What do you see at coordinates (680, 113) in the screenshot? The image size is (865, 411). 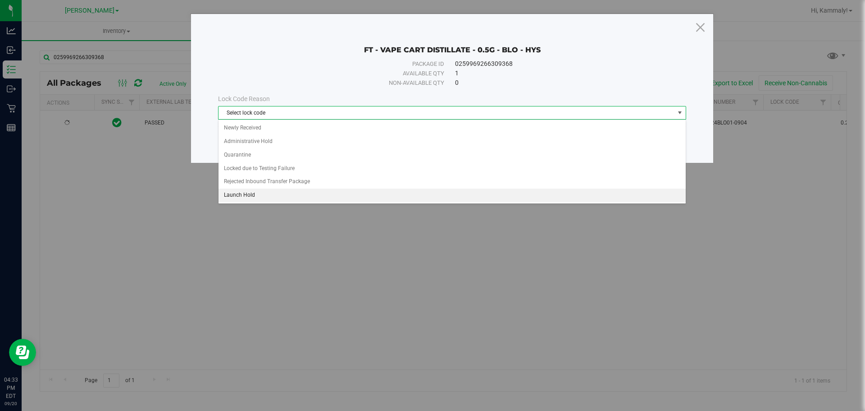 I see `span: select` at bounding box center [680, 113].